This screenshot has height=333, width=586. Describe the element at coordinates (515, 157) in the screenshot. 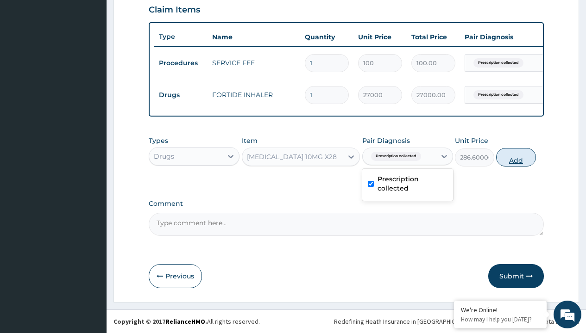

I see `button: Add` at that location.